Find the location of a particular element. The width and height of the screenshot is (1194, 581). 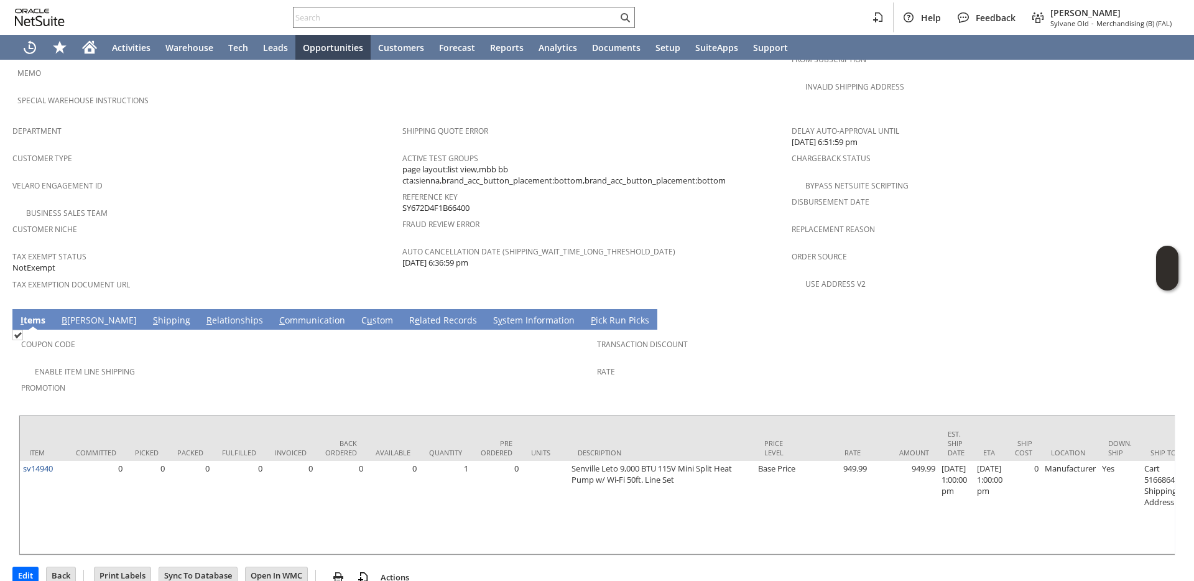

a: Customer Type is located at coordinates (42, 158).